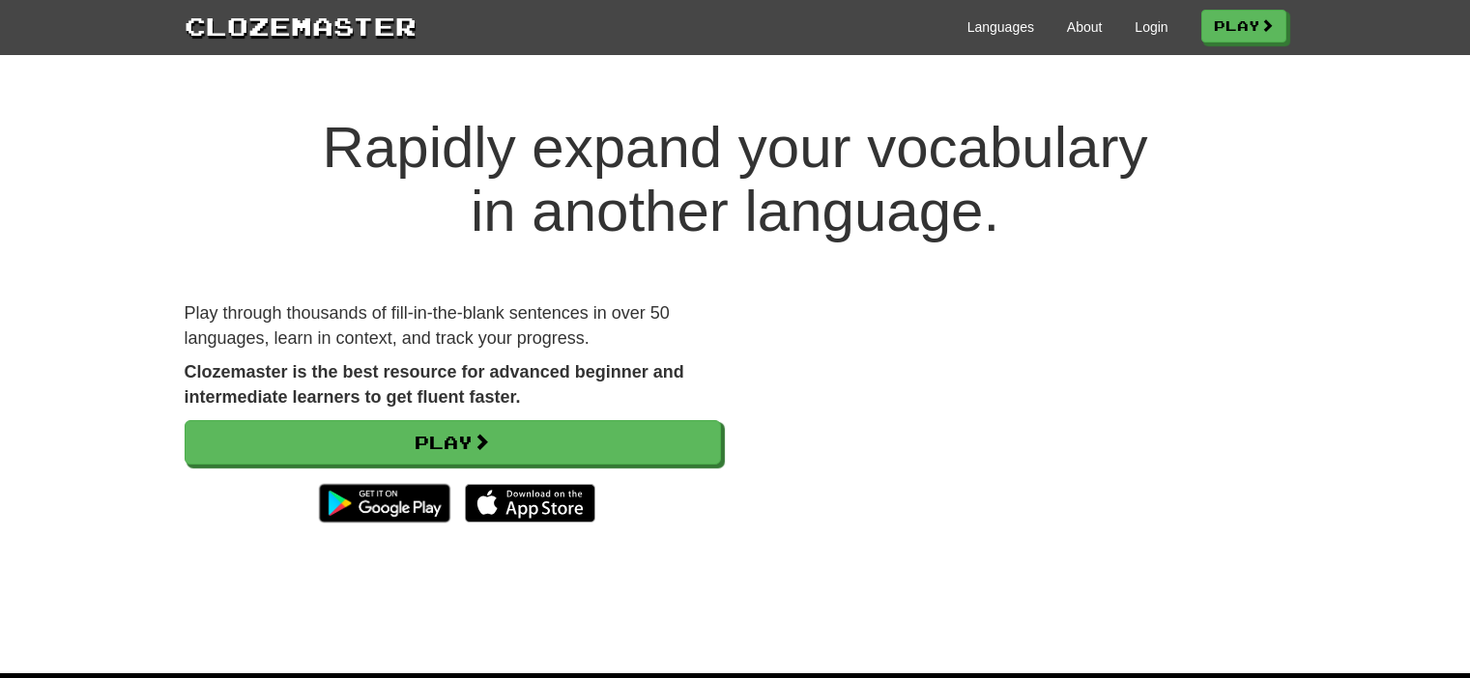 Image resolution: width=1470 pixels, height=678 pixels. What do you see at coordinates (1151, 27) in the screenshot?
I see `a: Login` at bounding box center [1151, 27].